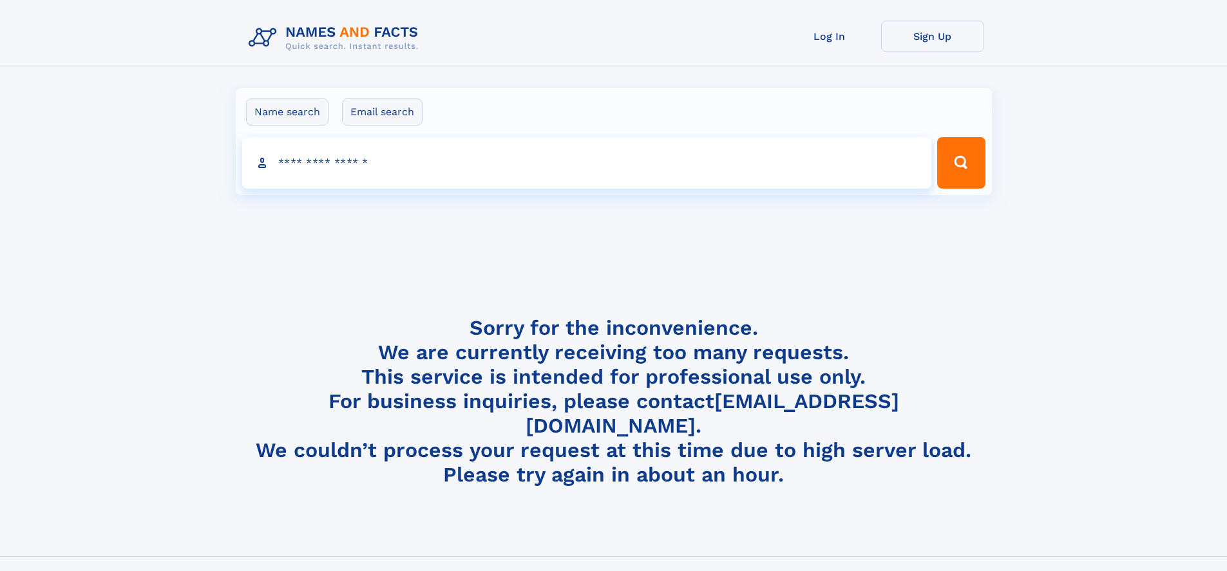 Image resolution: width=1227 pixels, height=571 pixels. I want to click on label: Email search, so click(382, 112).